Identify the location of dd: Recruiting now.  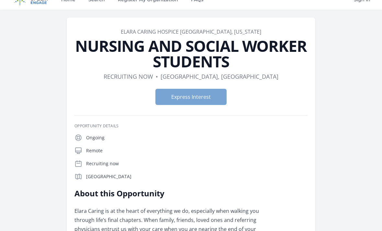
(128, 76).